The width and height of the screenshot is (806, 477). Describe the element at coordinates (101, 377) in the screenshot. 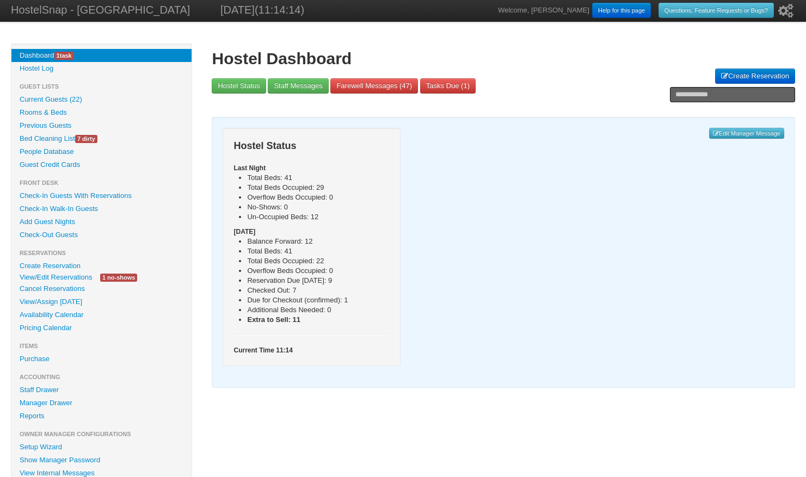

I see `li: Accounting` at that location.